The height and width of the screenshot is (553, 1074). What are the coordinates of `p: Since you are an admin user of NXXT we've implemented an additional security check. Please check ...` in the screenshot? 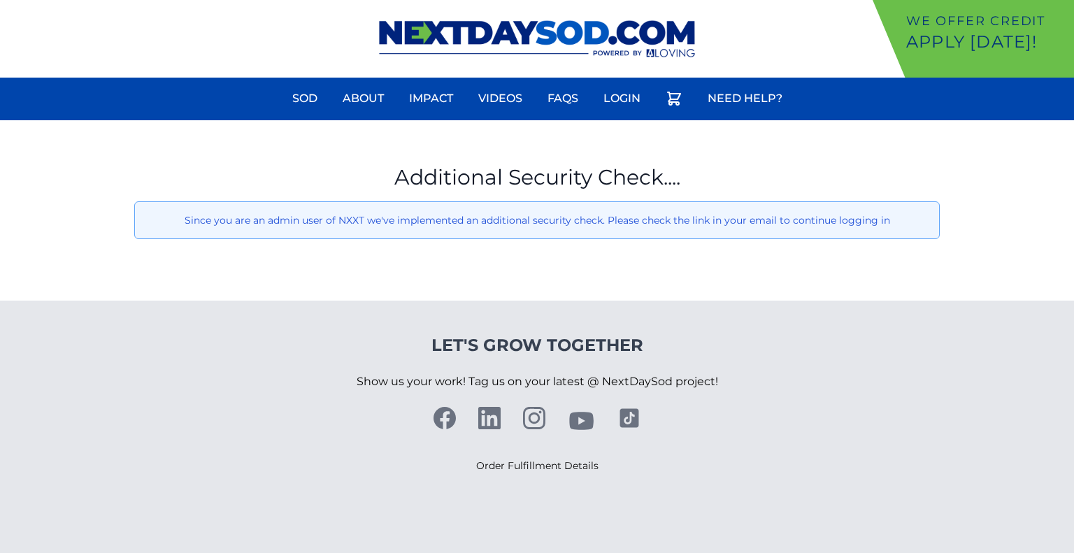 It's located at (537, 220).